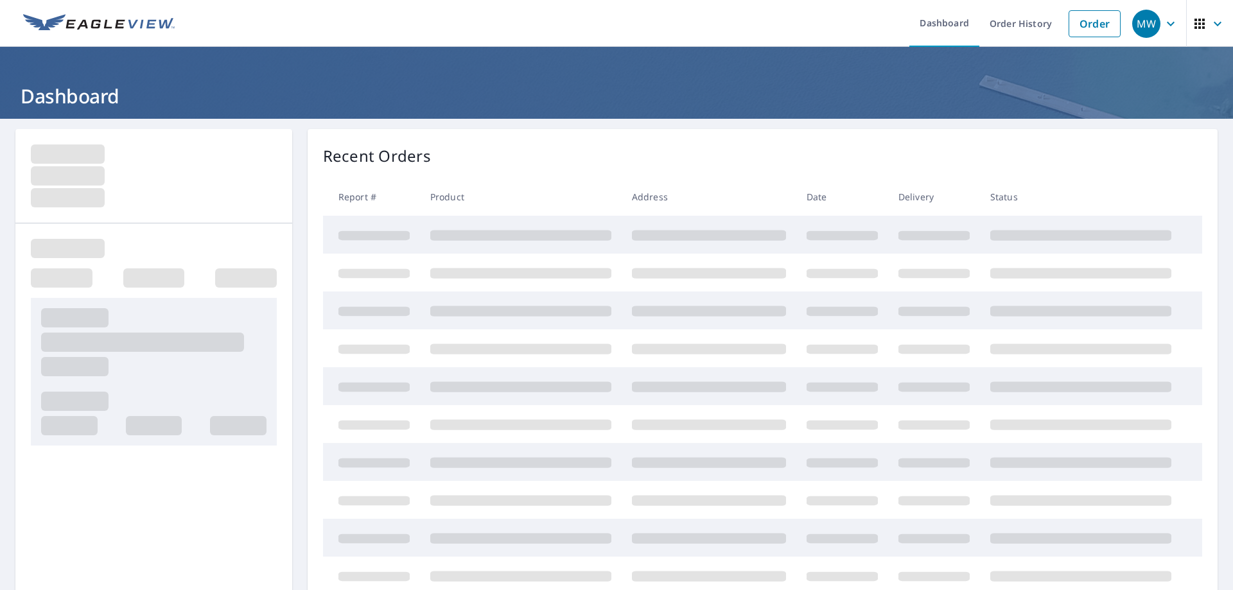 This screenshot has height=590, width=1233. I want to click on th: Date, so click(842, 197).